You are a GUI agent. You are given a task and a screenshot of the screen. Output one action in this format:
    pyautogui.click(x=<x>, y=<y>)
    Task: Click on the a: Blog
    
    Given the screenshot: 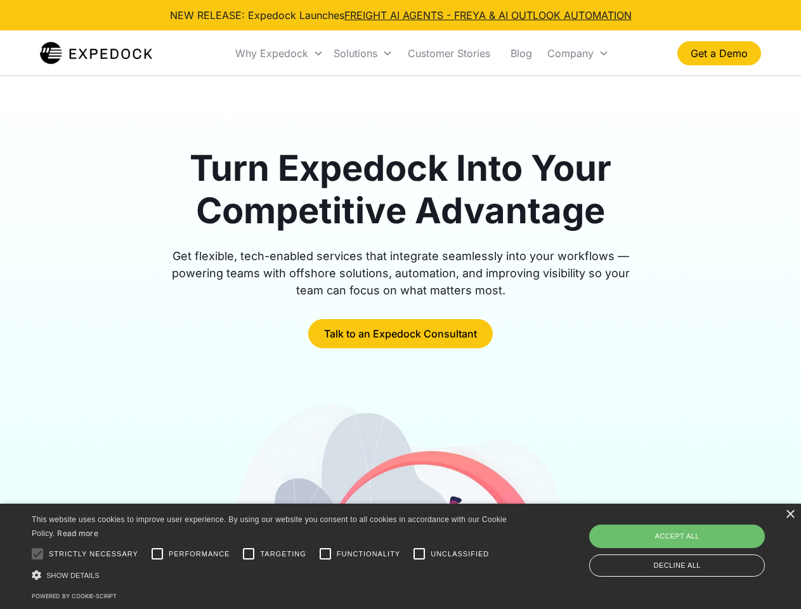 What is the action you would take?
    pyautogui.click(x=522, y=53)
    